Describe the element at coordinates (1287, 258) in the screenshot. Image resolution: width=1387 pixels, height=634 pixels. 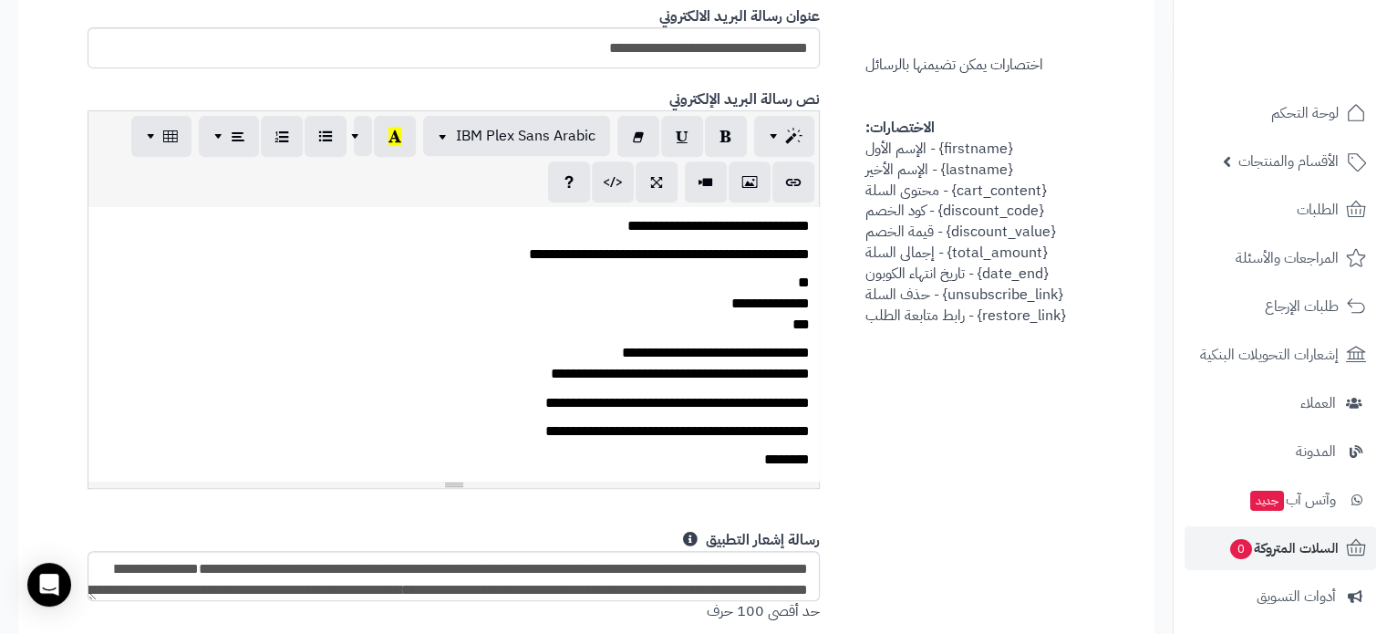
I see `span: المراجعات والأسئلة` at that location.